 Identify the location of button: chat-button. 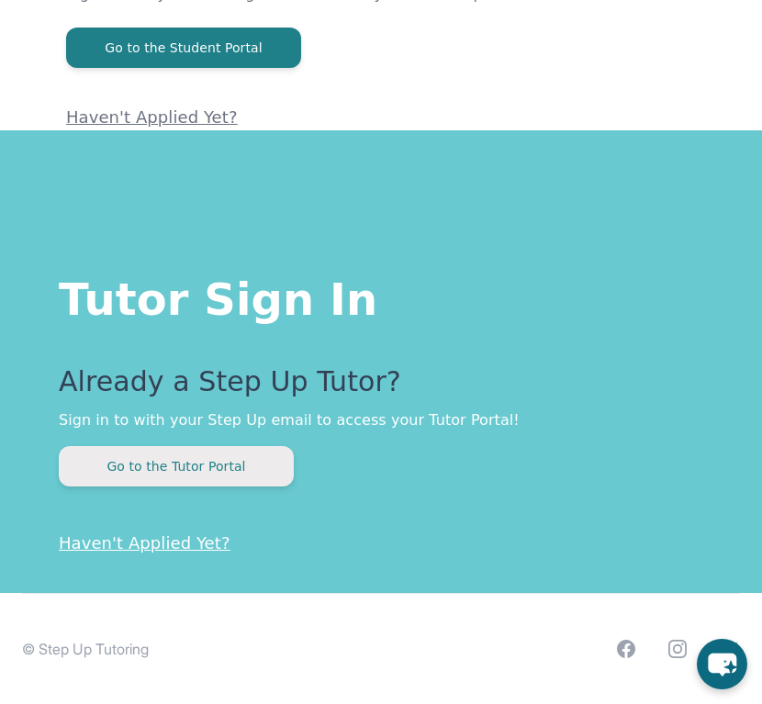
(722, 664).